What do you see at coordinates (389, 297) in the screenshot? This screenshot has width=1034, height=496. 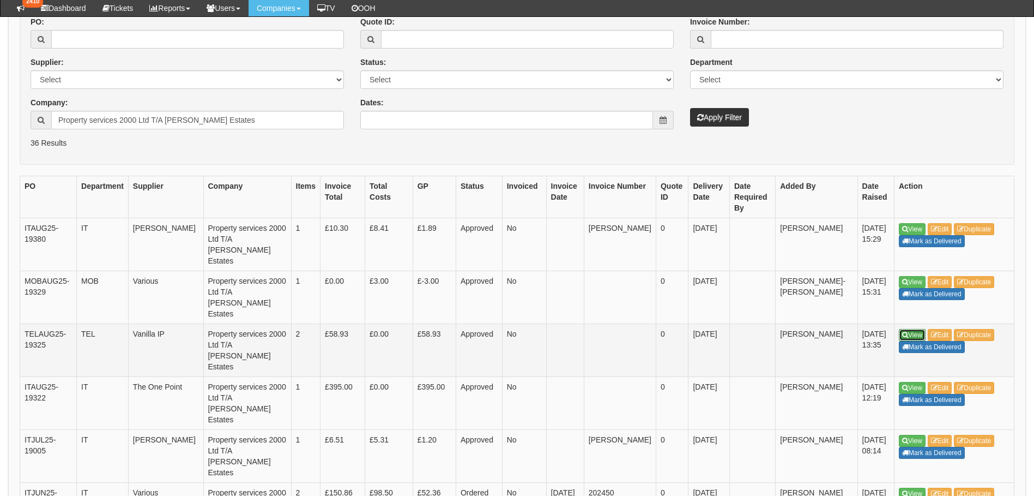 I see `td: £3.00` at bounding box center [389, 297].